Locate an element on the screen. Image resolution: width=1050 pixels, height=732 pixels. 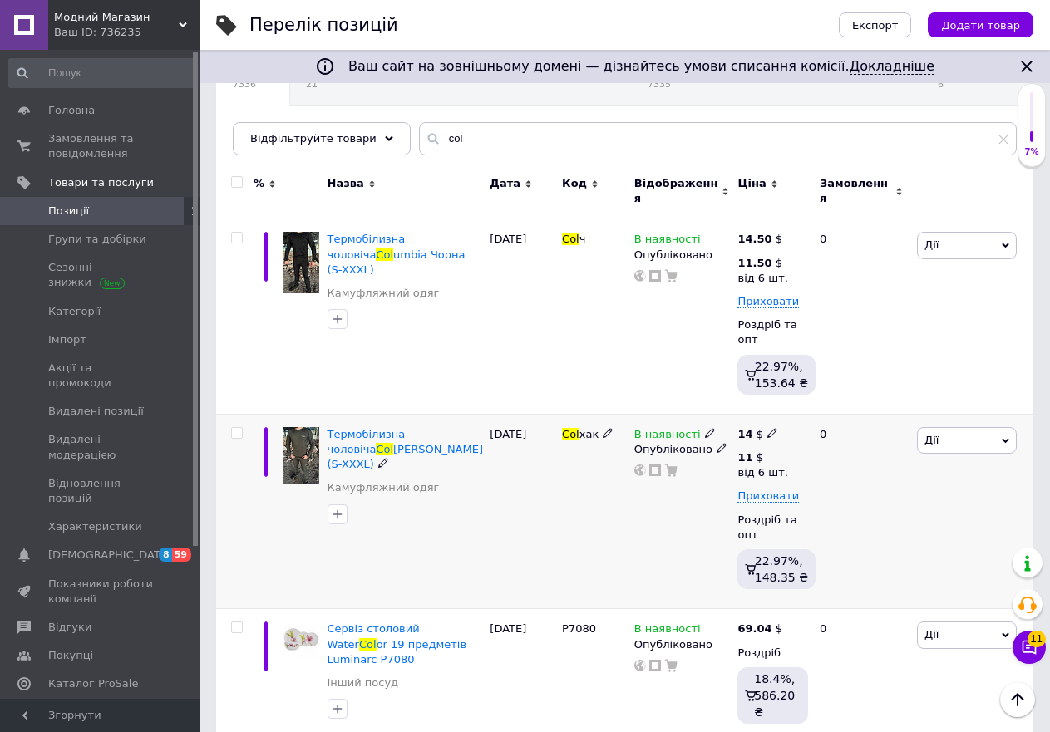
span: 8 is located at coordinates (165, 554).